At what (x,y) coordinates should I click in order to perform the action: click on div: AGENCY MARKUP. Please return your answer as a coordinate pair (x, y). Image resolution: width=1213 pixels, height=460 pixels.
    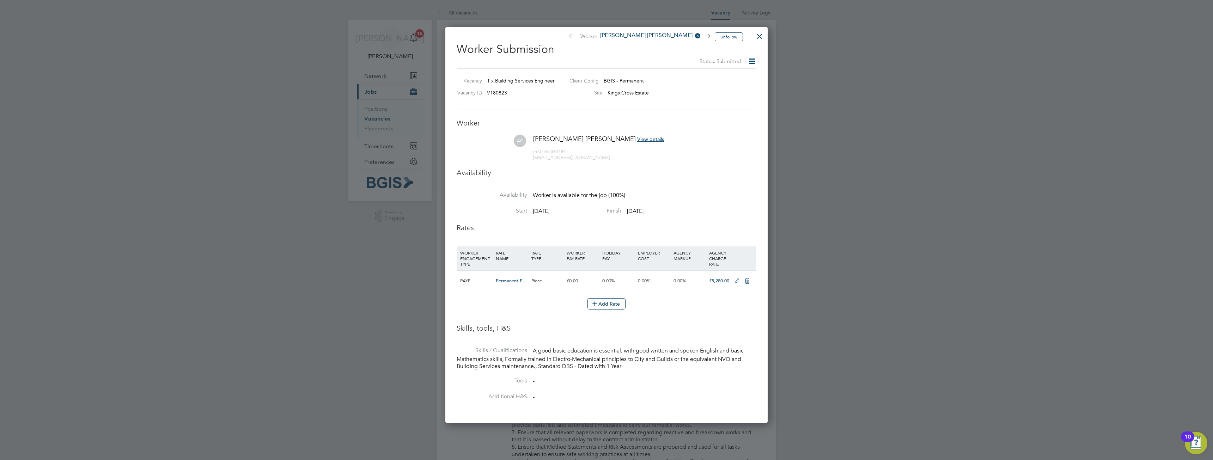
    Looking at the image, I should click on (689, 256).